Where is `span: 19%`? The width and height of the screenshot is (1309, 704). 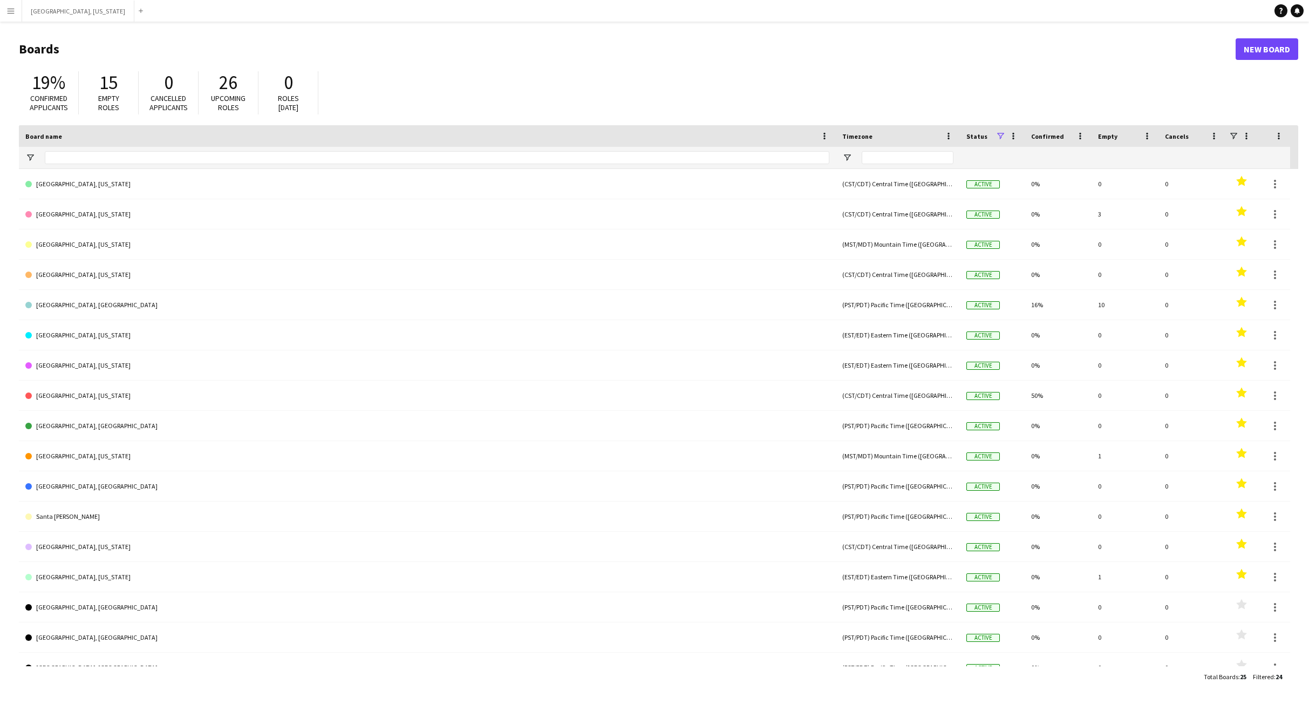
span: 19% is located at coordinates (49, 83).